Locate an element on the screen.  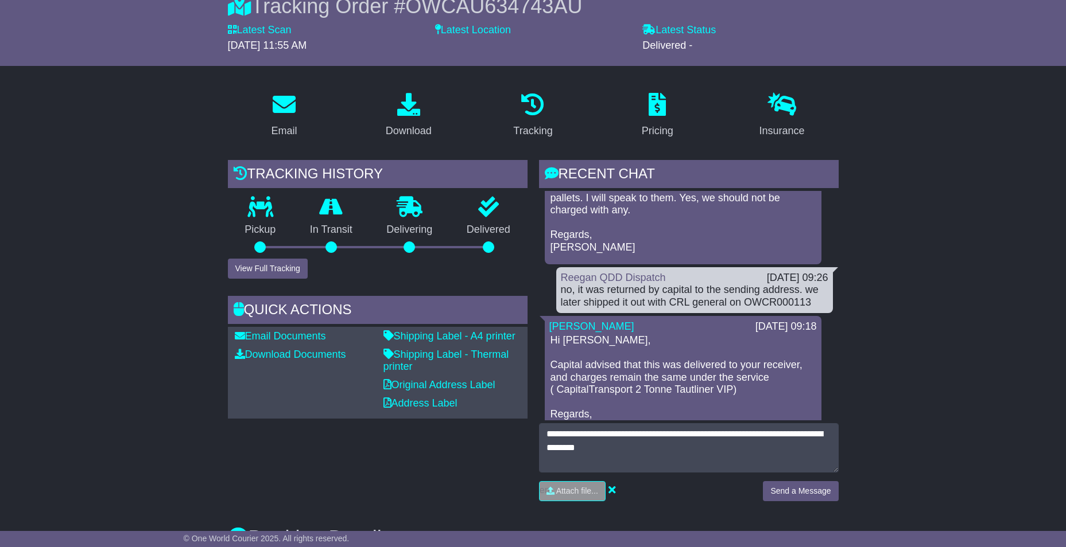
label: Latest Location is located at coordinates (473, 30).